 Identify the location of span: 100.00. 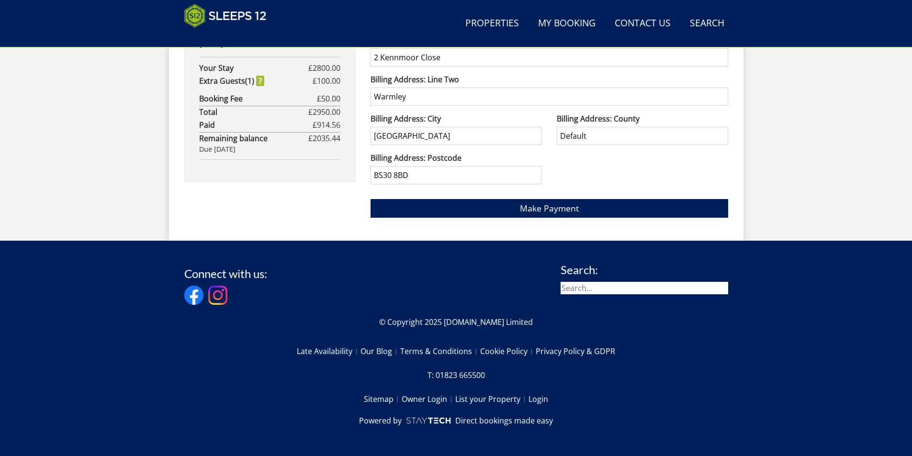
(328, 81).